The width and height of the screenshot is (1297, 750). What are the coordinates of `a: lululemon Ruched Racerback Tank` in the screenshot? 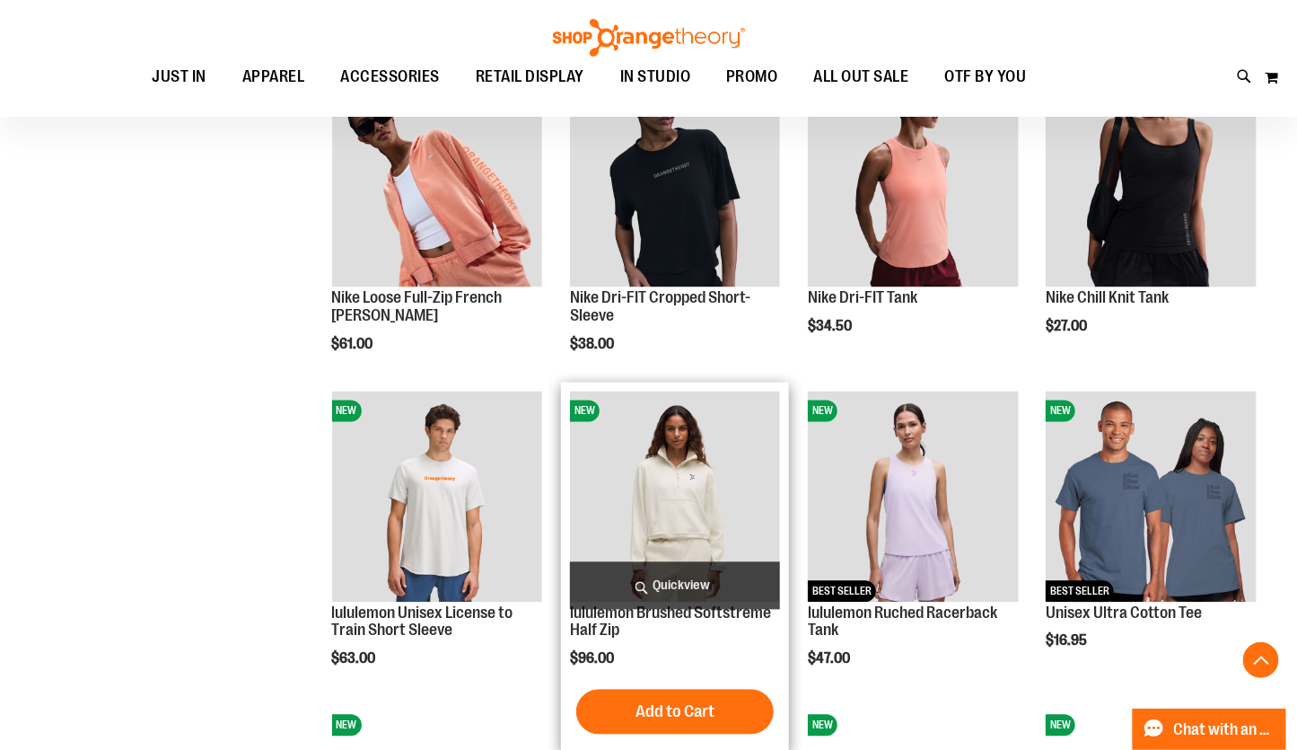 It's located at (902, 622).